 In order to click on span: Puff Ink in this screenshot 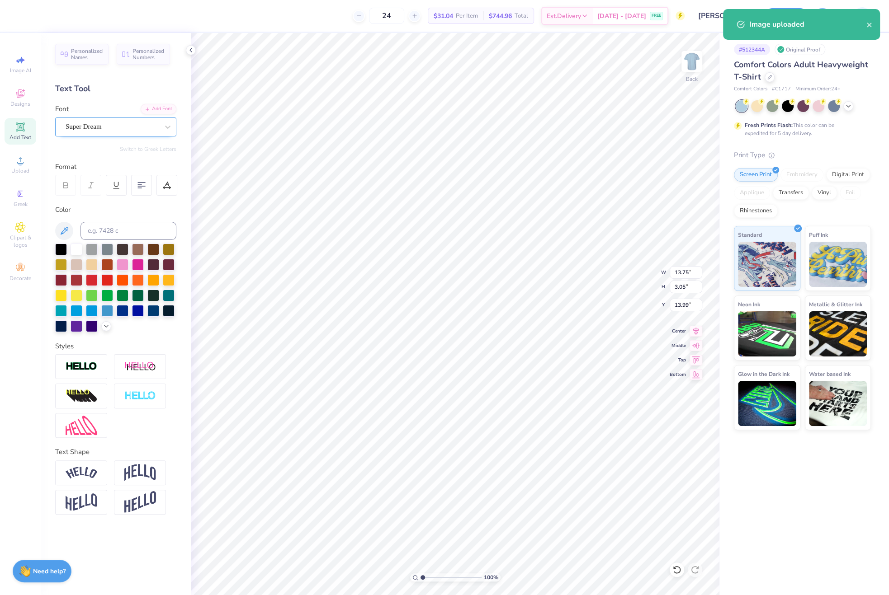, I will do `click(818, 235)`.